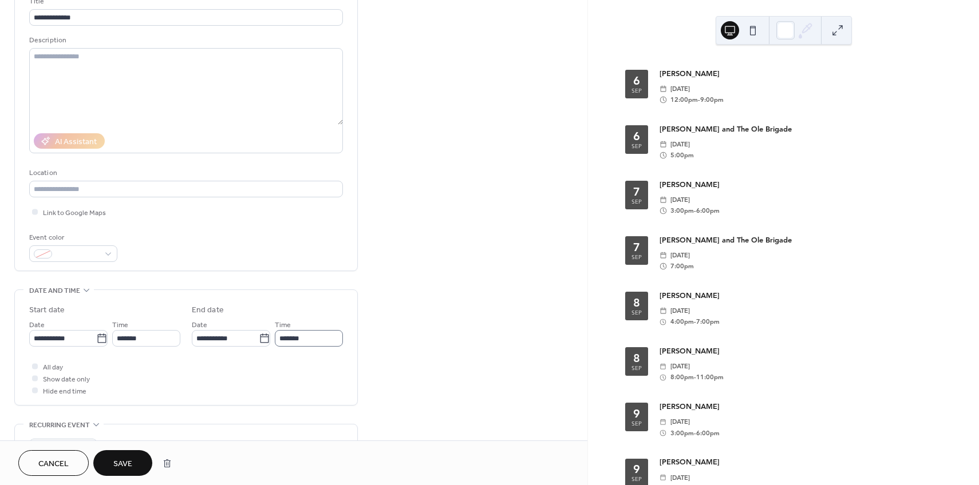 The height and width of the screenshot is (485, 979). I want to click on span: Save, so click(122, 464).